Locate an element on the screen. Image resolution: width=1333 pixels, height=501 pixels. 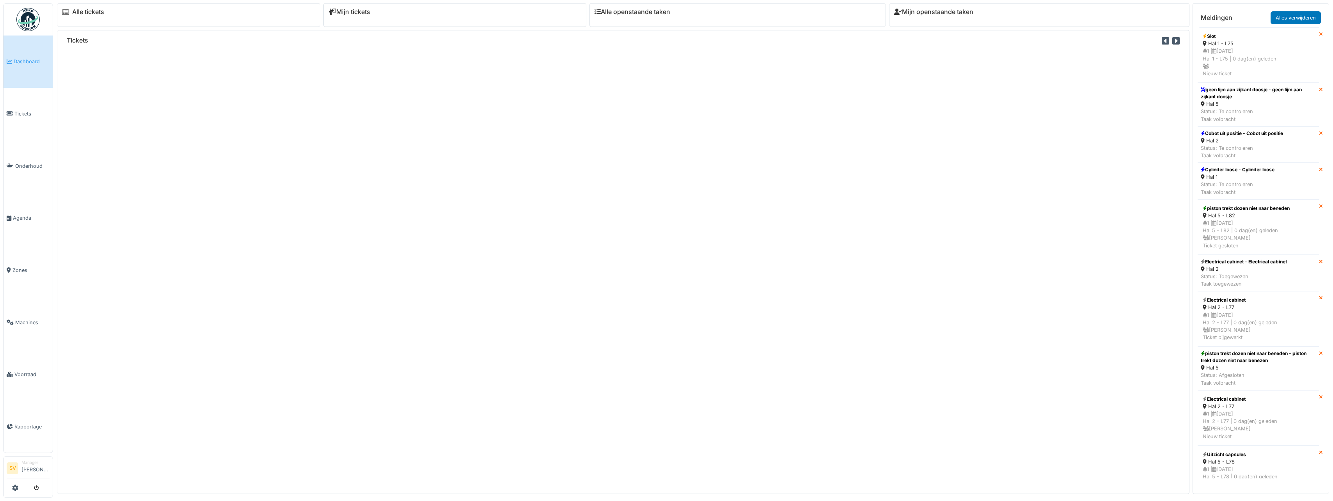
div: piston trekt dozen niet naar beneden is located at coordinates (1258, 208).